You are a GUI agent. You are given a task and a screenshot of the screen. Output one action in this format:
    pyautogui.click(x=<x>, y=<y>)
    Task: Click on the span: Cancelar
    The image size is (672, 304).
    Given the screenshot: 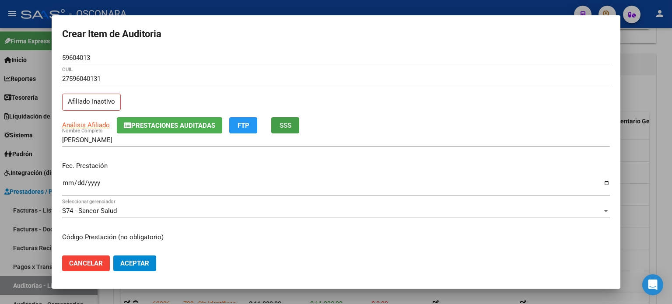 What is the action you would take?
    pyautogui.click(x=86, y=264)
    